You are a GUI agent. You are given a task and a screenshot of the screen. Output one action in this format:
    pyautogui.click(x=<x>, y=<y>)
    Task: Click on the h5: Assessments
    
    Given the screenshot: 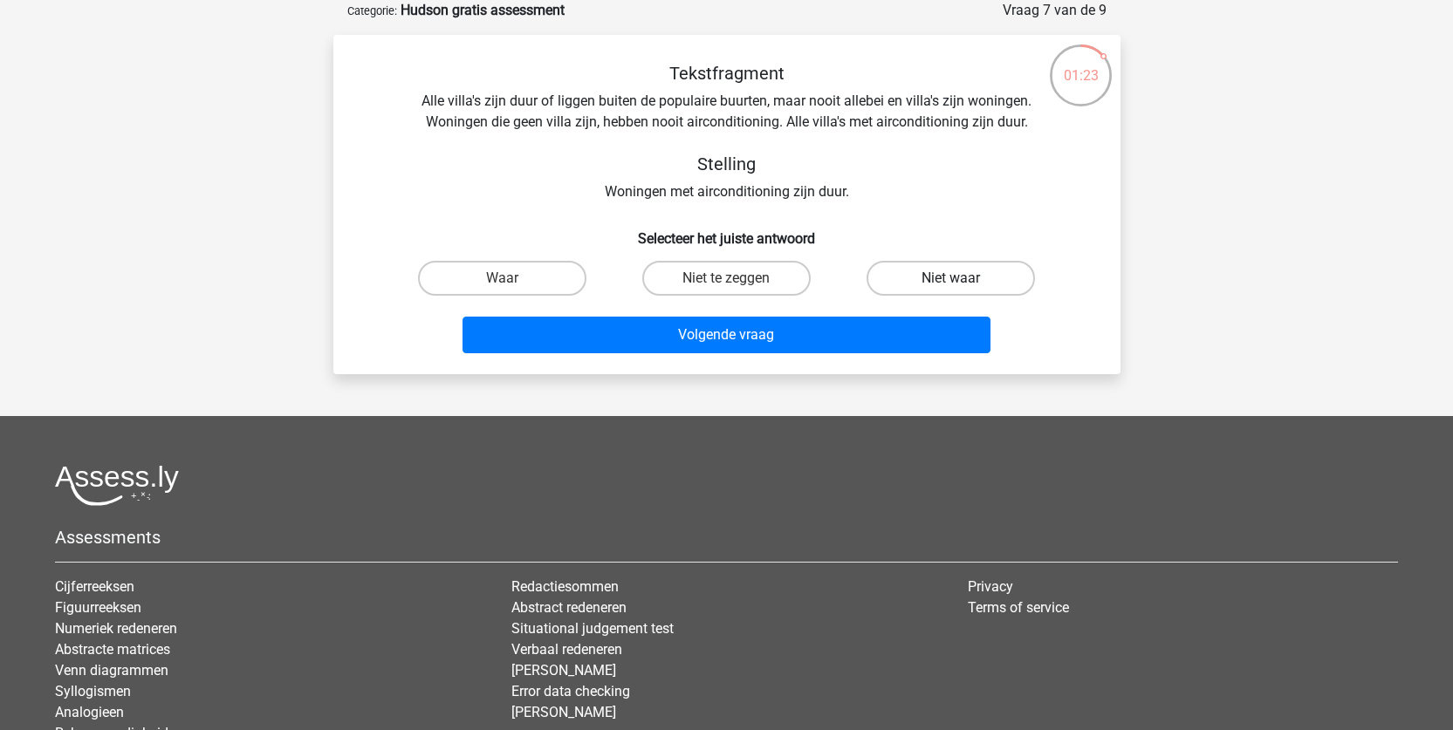 What is the action you would take?
    pyautogui.click(x=726, y=538)
    